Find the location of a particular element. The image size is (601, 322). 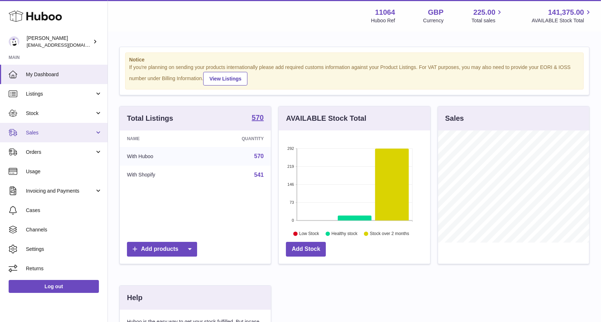

span: Invoicing and Payments is located at coordinates (60, 191).